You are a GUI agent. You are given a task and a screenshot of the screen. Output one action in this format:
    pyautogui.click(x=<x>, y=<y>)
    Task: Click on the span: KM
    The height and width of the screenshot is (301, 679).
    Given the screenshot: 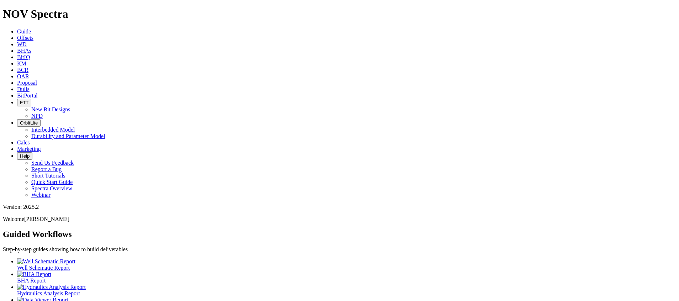 What is the action you would take?
    pyautogui.click(x=22, y=63)
    